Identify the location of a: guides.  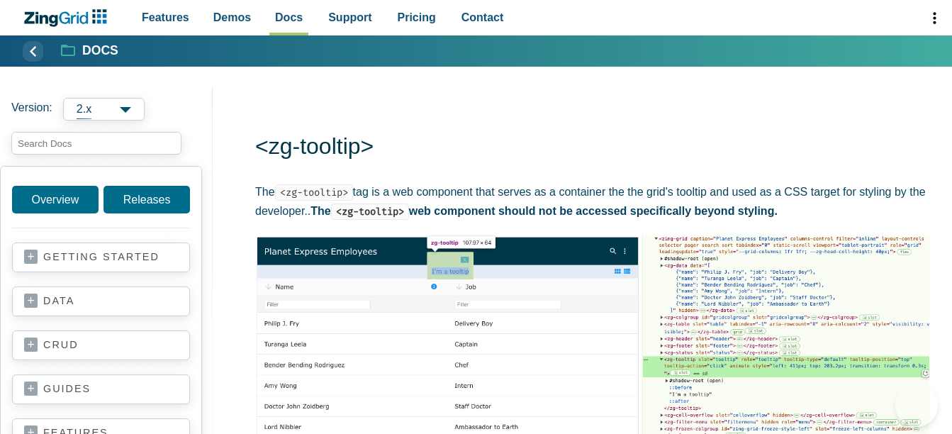
(101, 389).